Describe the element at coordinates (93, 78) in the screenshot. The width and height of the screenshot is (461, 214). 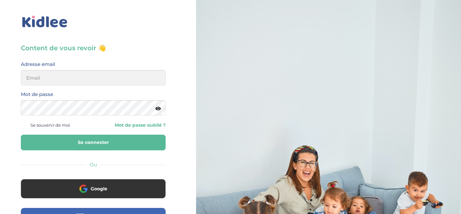
I see `input: Email` at that location.